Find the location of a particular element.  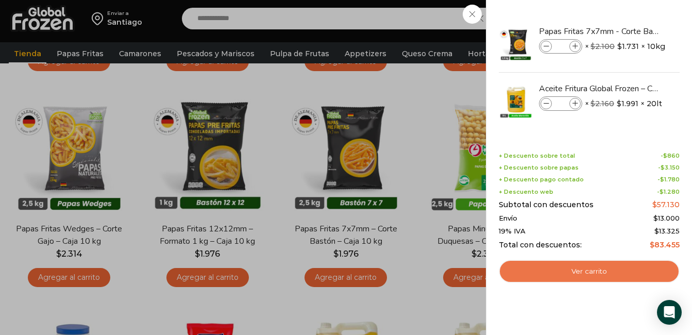

bdi: 2.160 is located at coordinates (603, 104).